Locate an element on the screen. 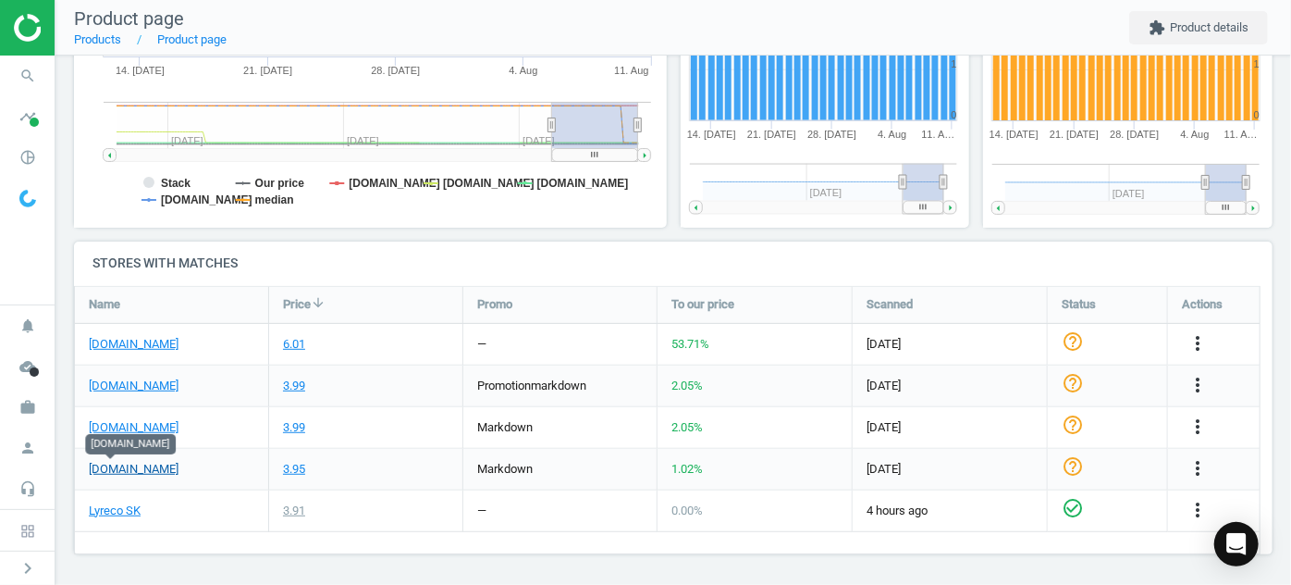 This screenshot has width=1291, height=585. tspan: Our price is located at coordinates (280, 183).